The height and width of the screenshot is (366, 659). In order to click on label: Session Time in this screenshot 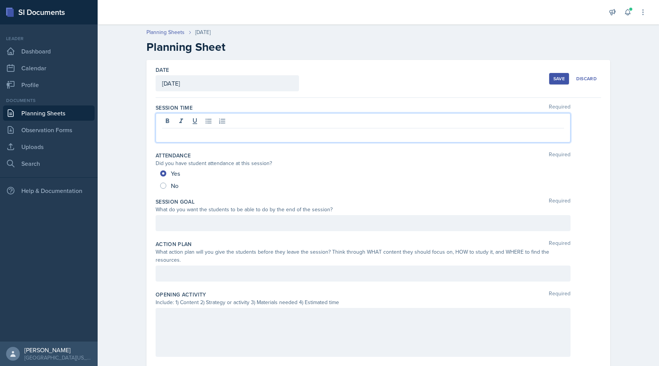, I will do `click(174, 108)`.